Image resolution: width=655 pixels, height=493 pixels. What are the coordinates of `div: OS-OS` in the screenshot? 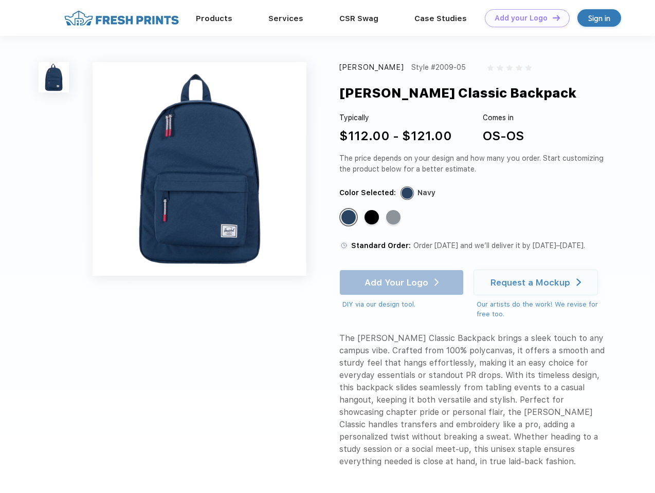 It's located at (503, 136).